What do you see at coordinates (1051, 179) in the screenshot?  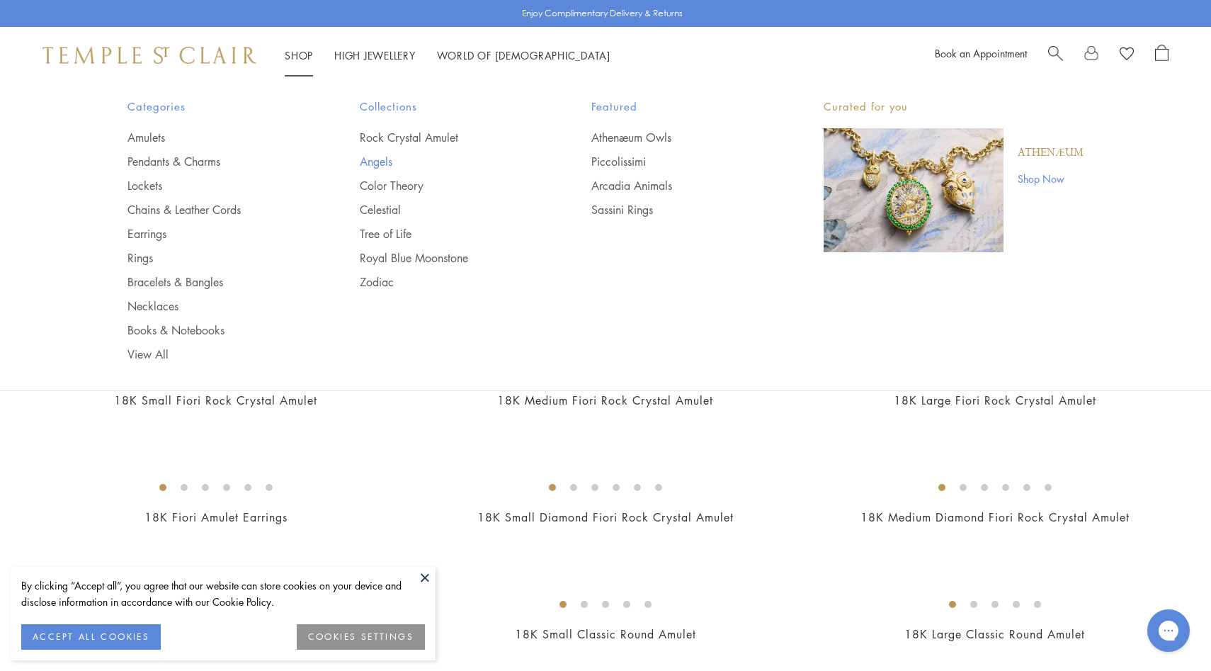 I see `a: Shop Now` at bounding box center [1051, 179].